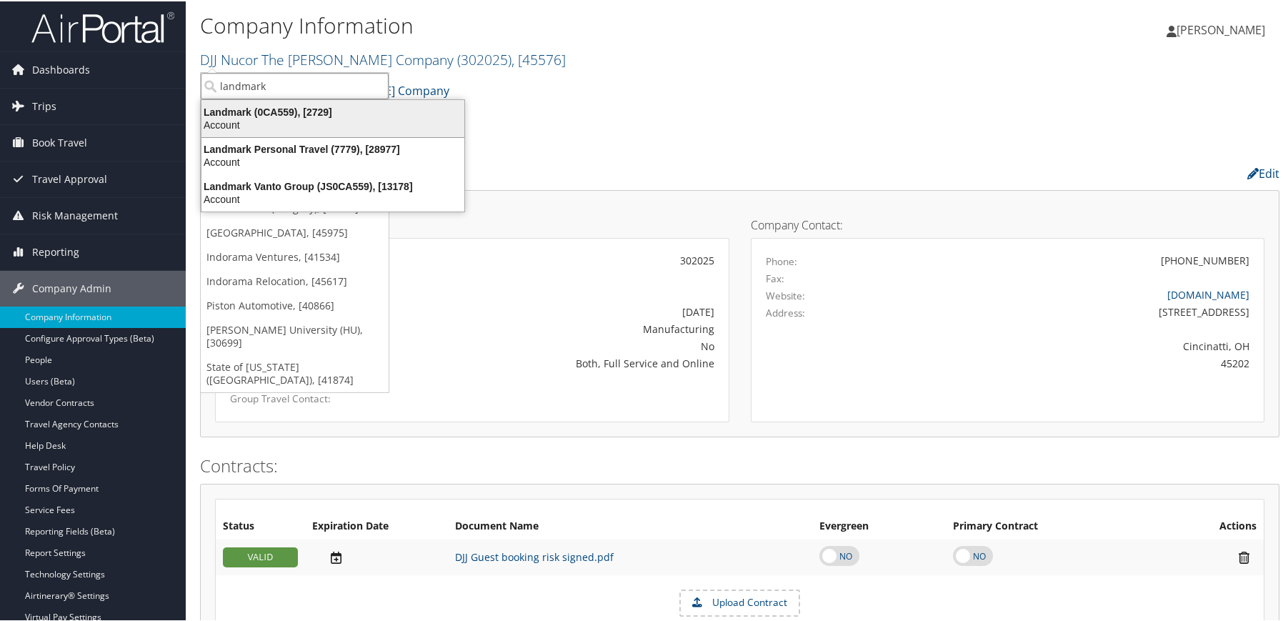 The height and width of the screenshot is (621, 1288). I want to click on span: Dashboards, so click(61, 69).